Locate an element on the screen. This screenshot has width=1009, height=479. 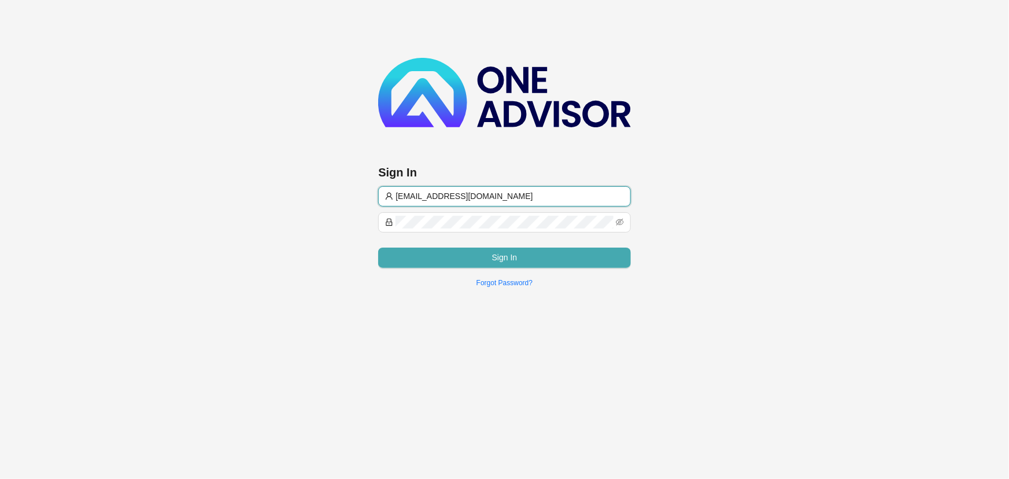
h3: Sign In is located at coordinates (504, 172).